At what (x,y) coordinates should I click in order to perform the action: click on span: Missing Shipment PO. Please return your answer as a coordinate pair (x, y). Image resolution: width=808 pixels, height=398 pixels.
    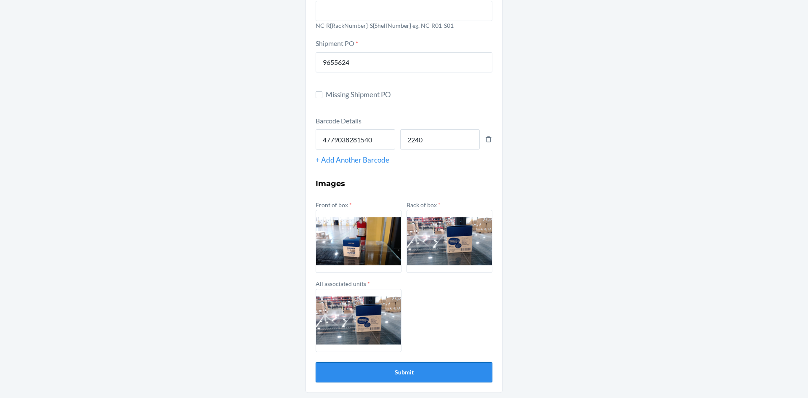
    Looking at the image, I should click on (409, 95).